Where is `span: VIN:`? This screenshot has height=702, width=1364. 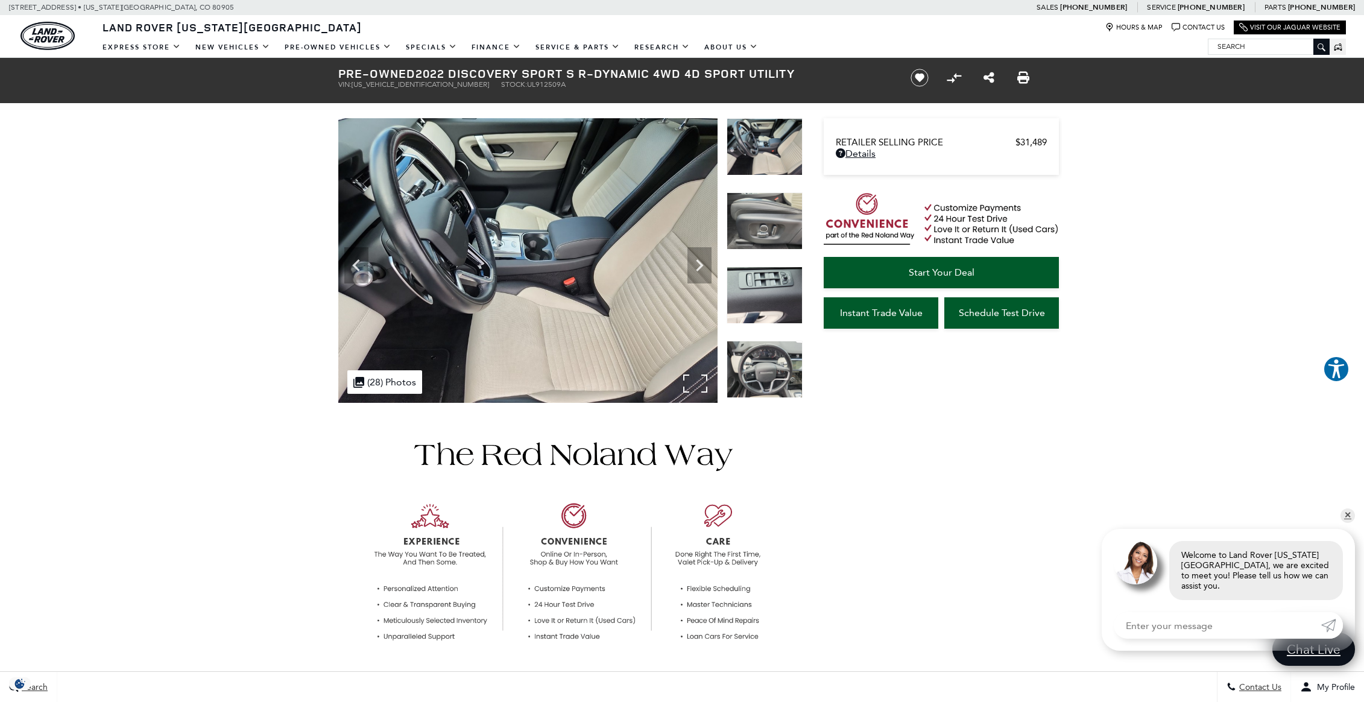 span: VIN: is located at coordinates (345, 84).